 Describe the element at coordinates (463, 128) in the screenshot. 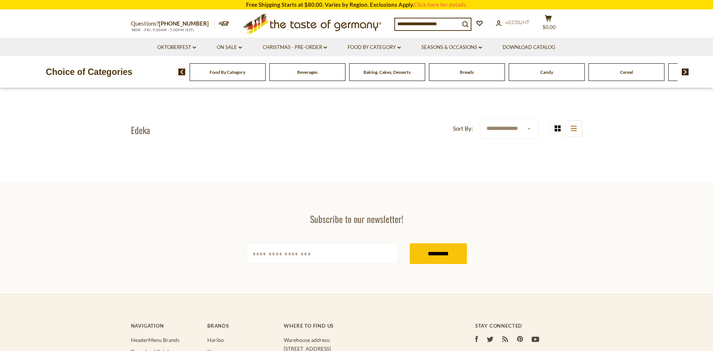

I see `label: Sort By:` at that location.